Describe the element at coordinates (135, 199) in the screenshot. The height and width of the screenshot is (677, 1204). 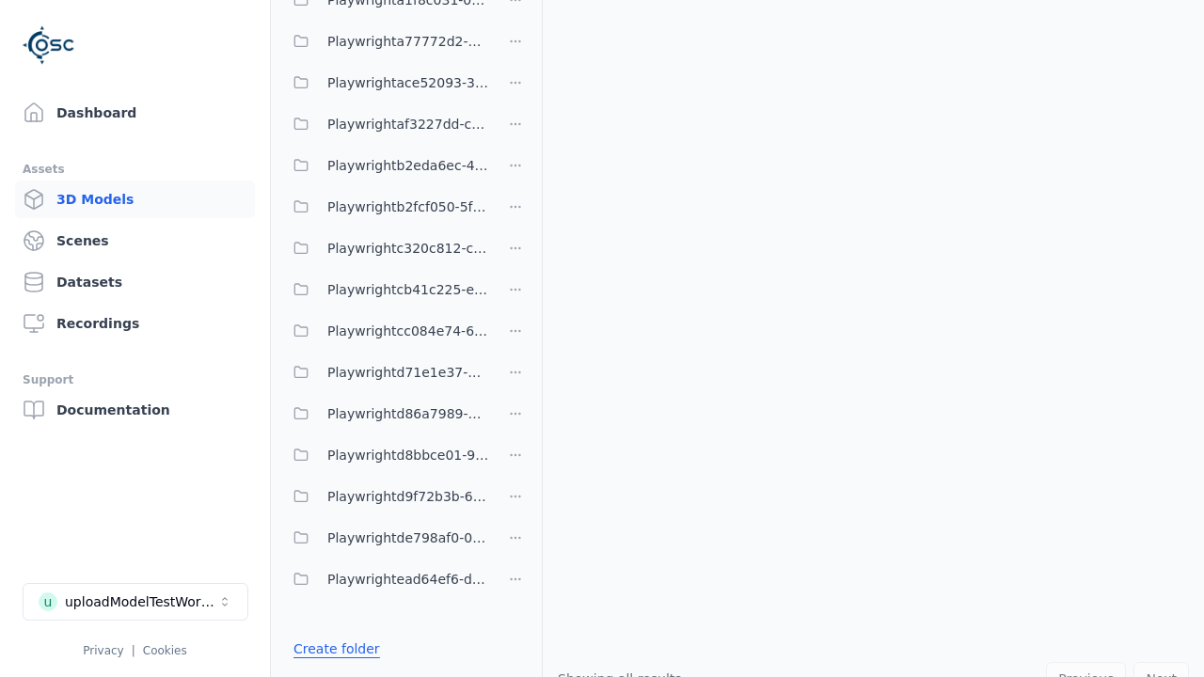
I see `a: 3D Models` at that location.